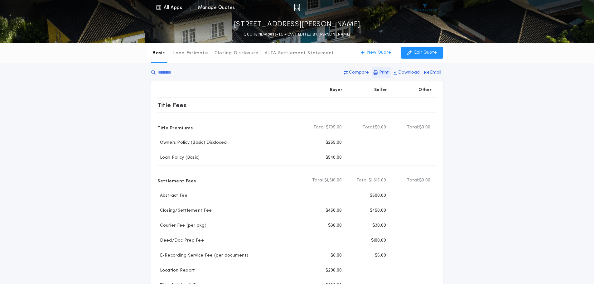  Describe the element at coordinates (297, 7) in the screenshot. I see `img: img` at that location.